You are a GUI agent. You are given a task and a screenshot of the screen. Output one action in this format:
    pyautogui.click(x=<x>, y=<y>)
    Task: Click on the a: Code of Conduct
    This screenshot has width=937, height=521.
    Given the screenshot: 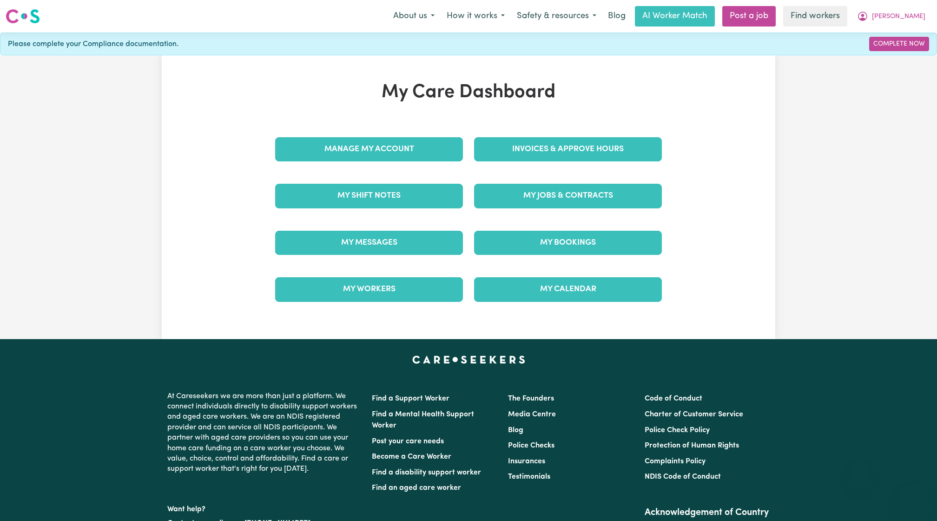 What is the action you would take?
    pyautogui.click(x=673, y=398)
    